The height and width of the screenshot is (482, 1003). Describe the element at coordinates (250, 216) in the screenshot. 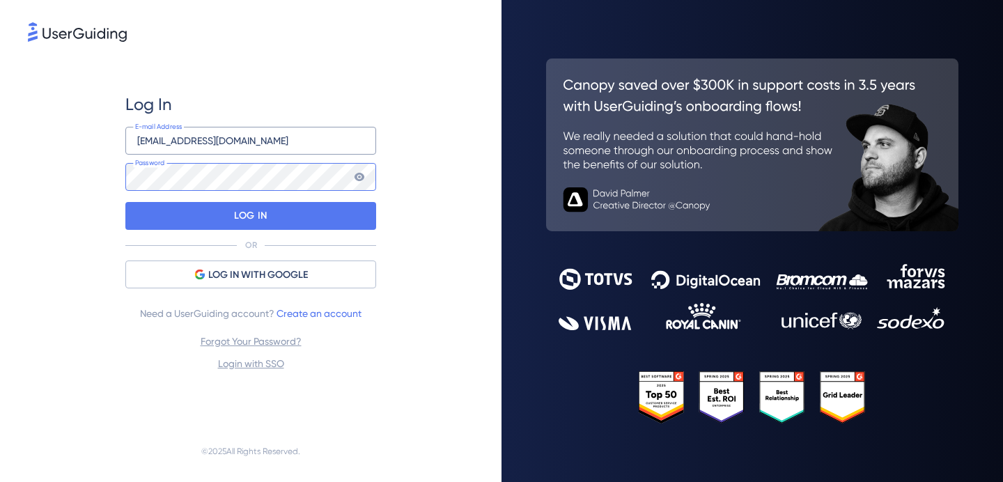

I see `p: LOG IN` at that location.